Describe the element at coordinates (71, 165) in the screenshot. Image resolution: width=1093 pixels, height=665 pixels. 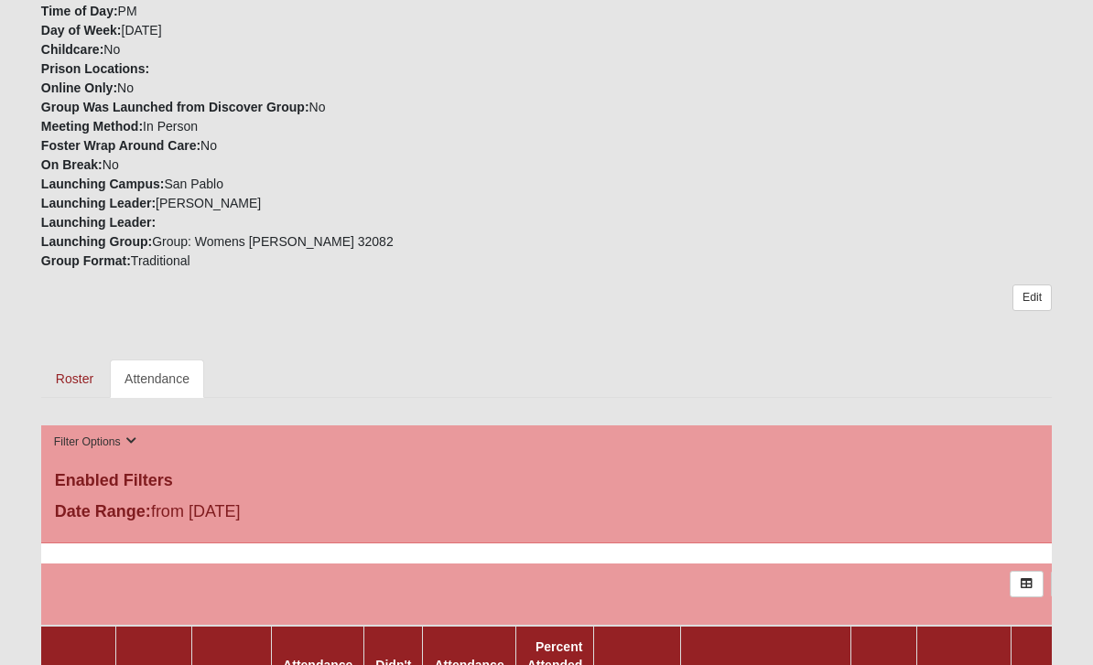
I see `strong: On Break:` at that location.